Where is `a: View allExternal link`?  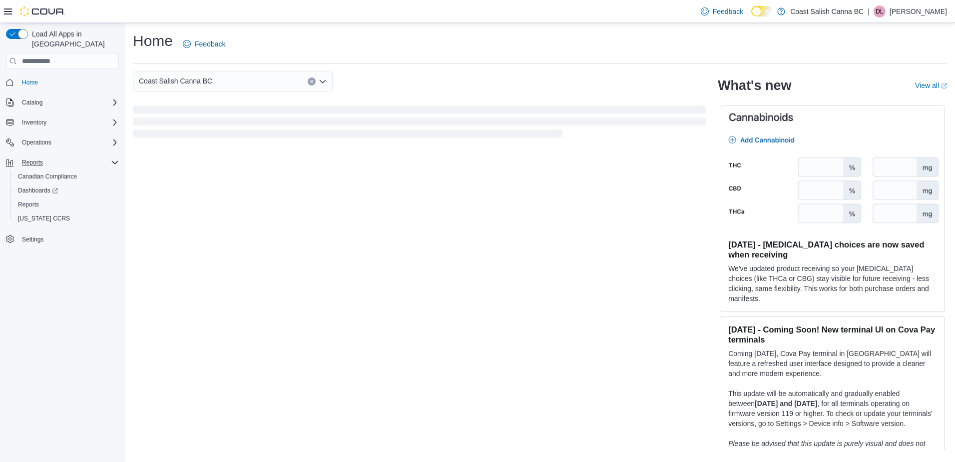
a: View allExternal link is located at coordinates (931, 85).